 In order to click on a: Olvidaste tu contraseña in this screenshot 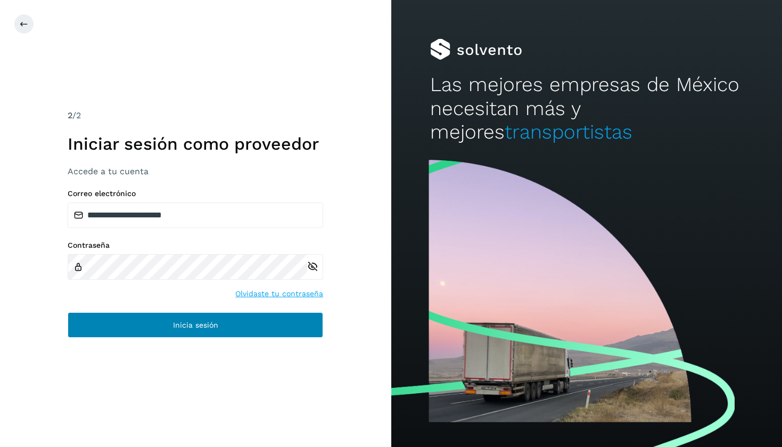, I will do `click(279, 293)`.